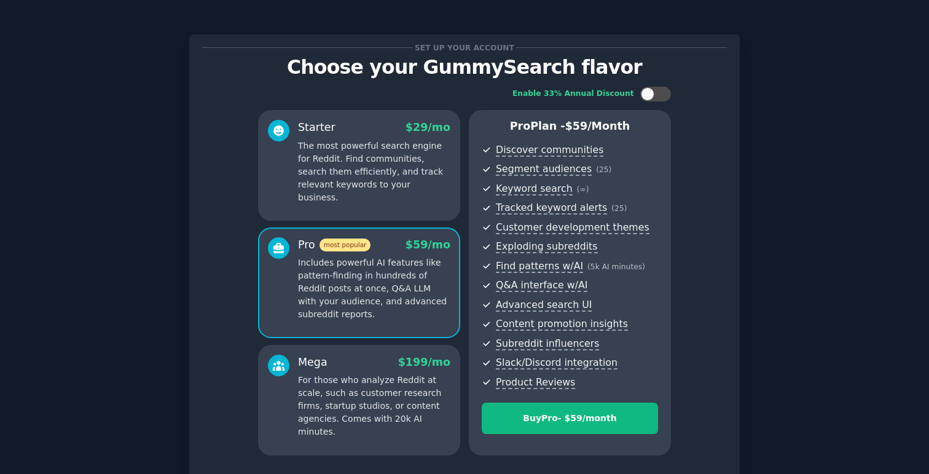 This screenshot has width=929, height=474. I want to click on span: Tracked keyword alerts, so click(551, 208).